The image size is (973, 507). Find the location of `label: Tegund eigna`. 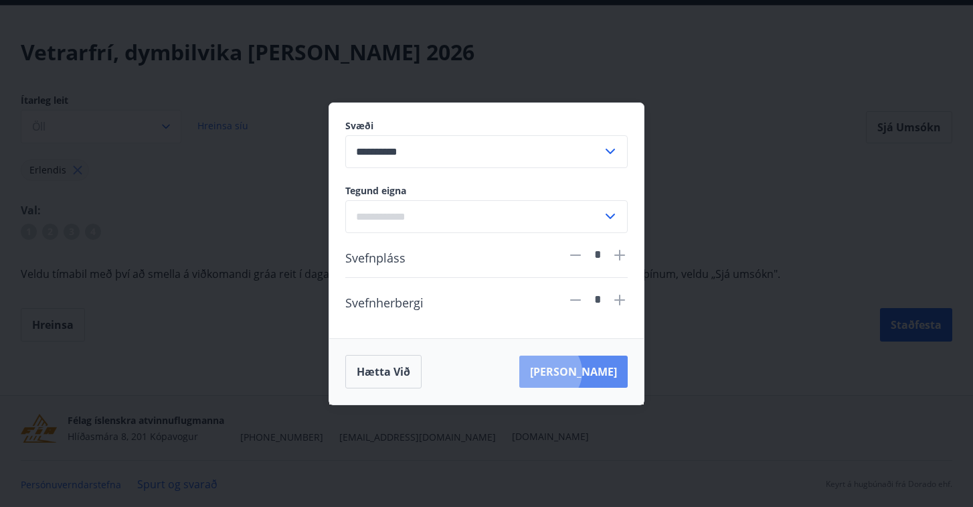

label: Tegund eigna is located at coordinates (487, 191).